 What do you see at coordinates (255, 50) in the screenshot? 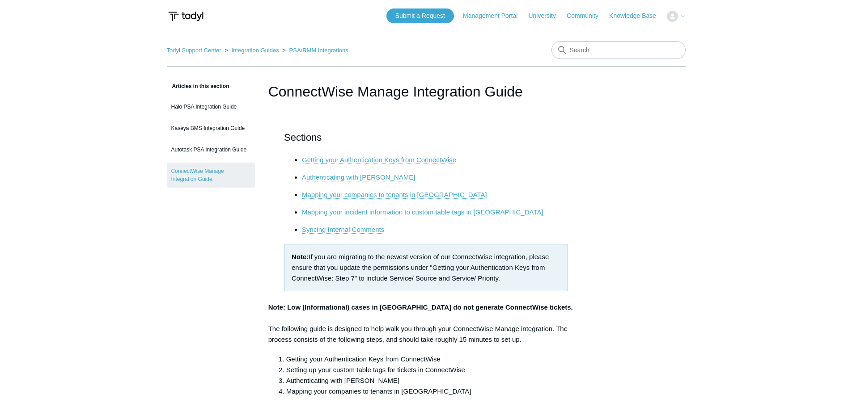
I see `a: Integration Guides` at bounding box center [255, 50].